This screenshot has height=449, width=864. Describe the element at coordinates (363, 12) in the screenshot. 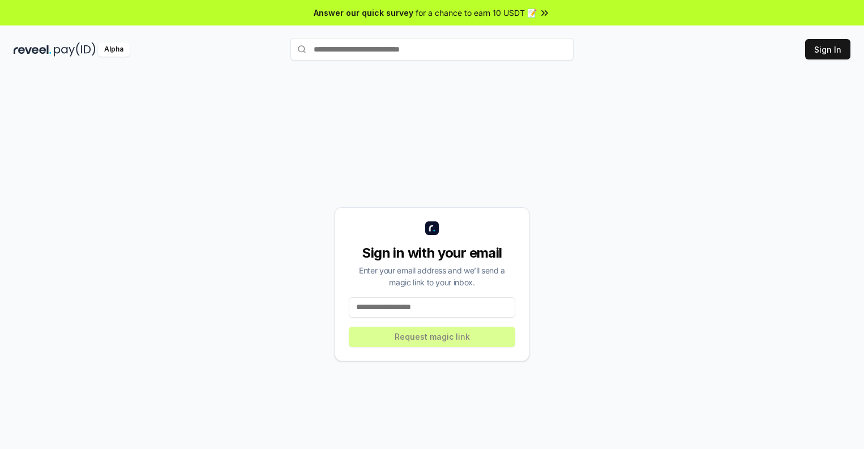

I see `span: Answer our quick survey` at that location.